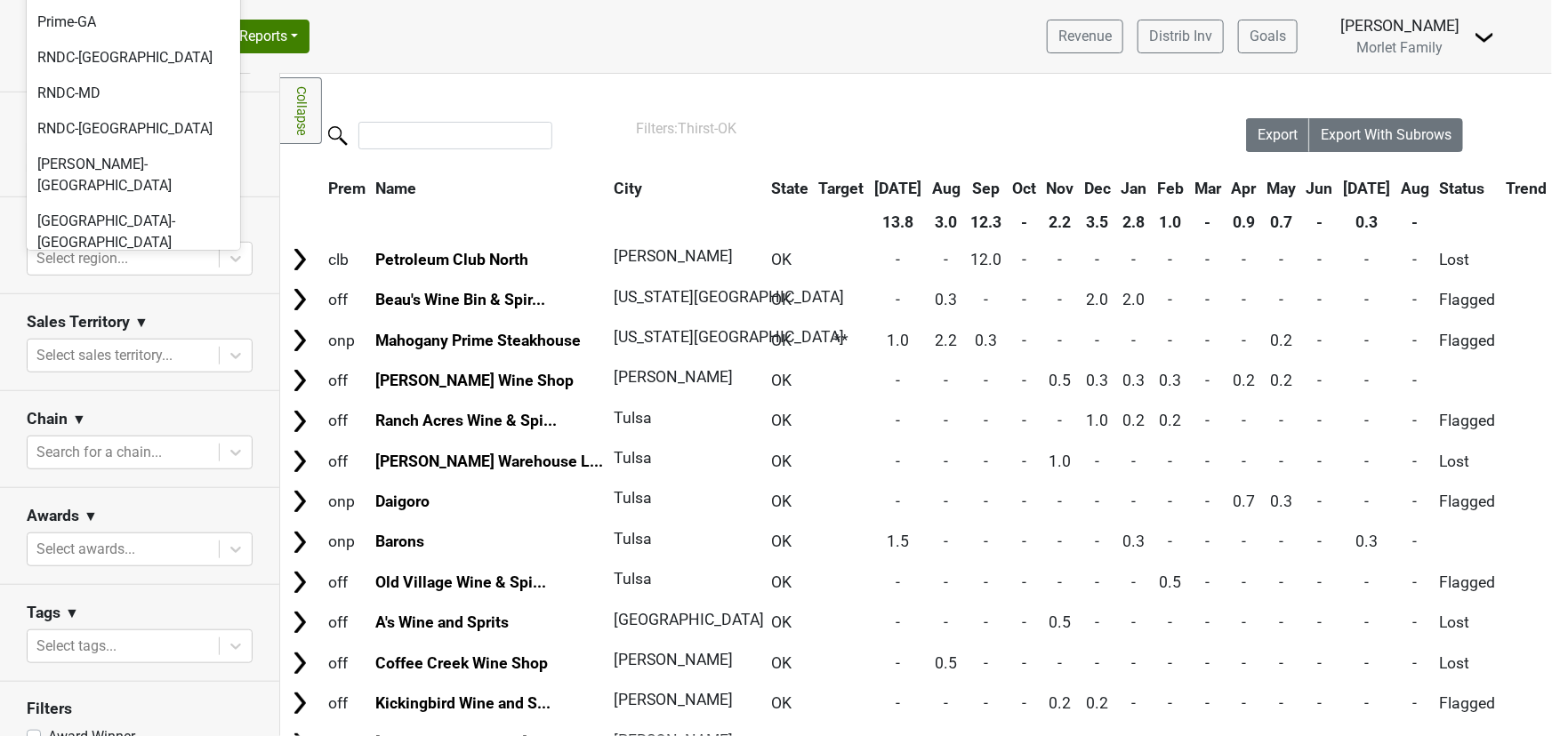 Image resolution: width=1552 pixels, height=736 pixels. I want to click on span: 0.7, so click(1243, 502).